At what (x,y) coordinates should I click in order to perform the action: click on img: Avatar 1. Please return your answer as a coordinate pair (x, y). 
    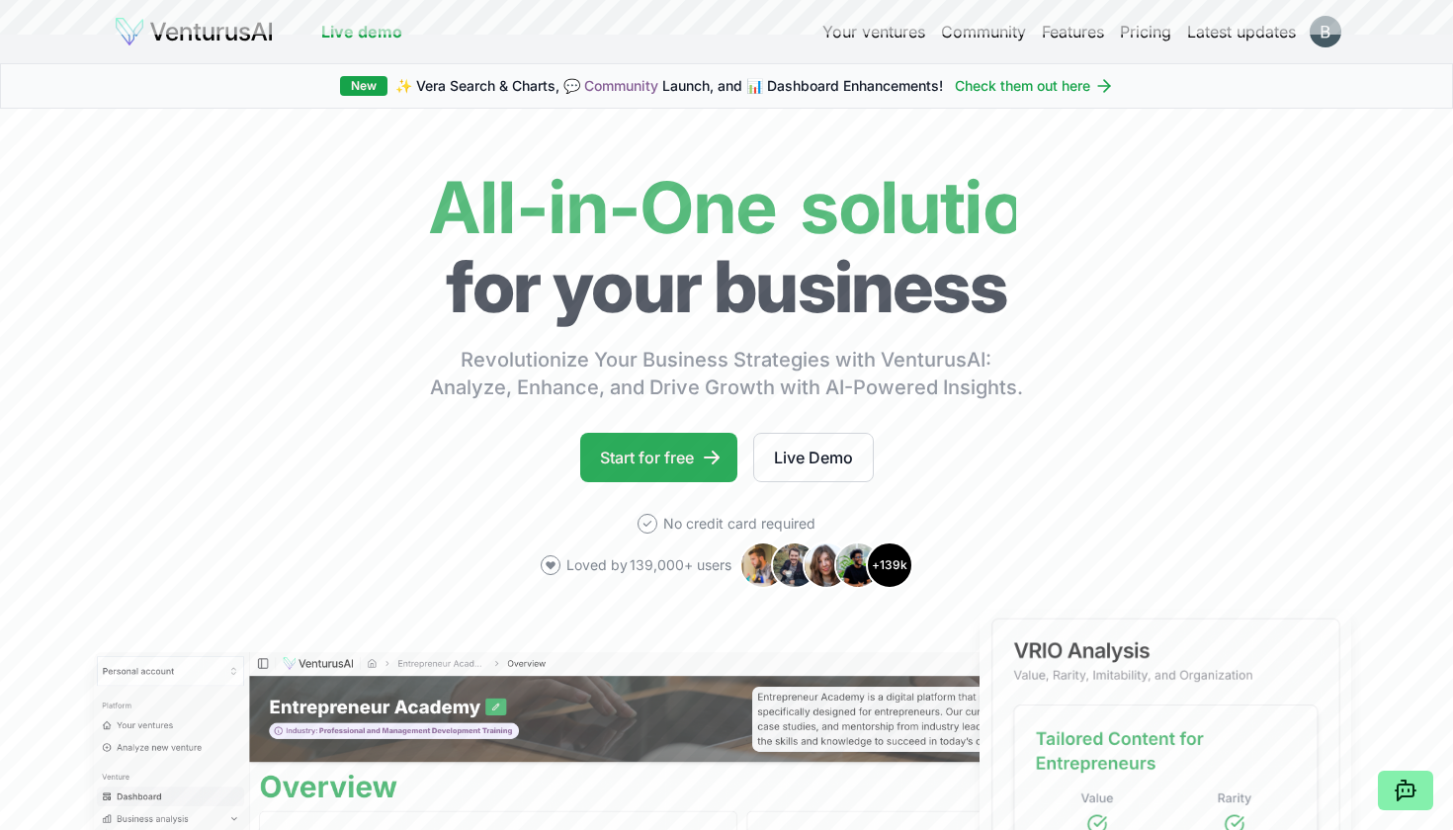
    Looking at the image, I should click on (763, 565).